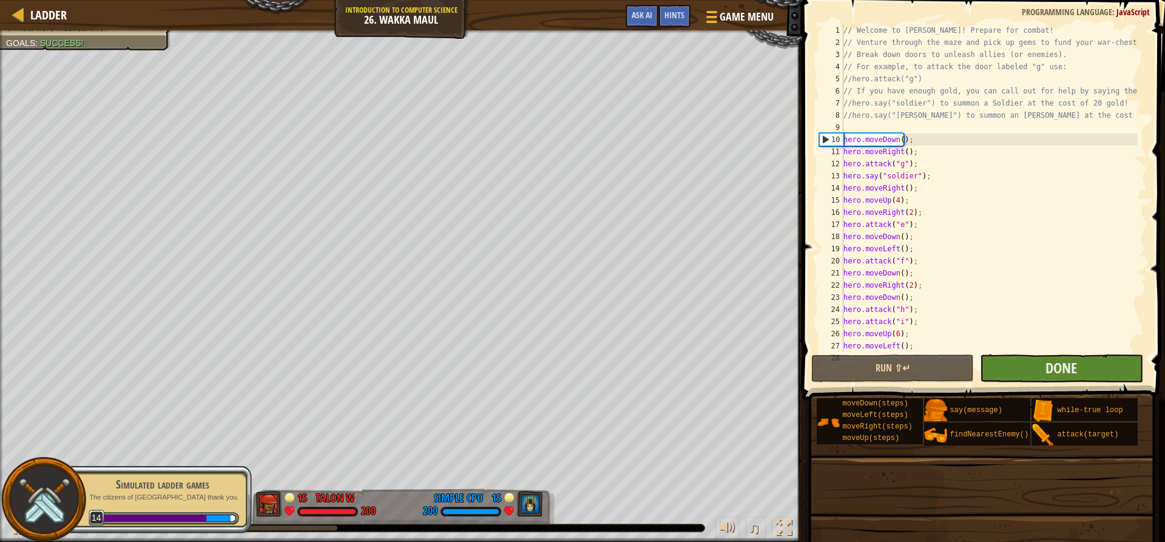  Describe the element at coordinates (1066, 12) in the screenshot. I see `span: Programming language` at that location.